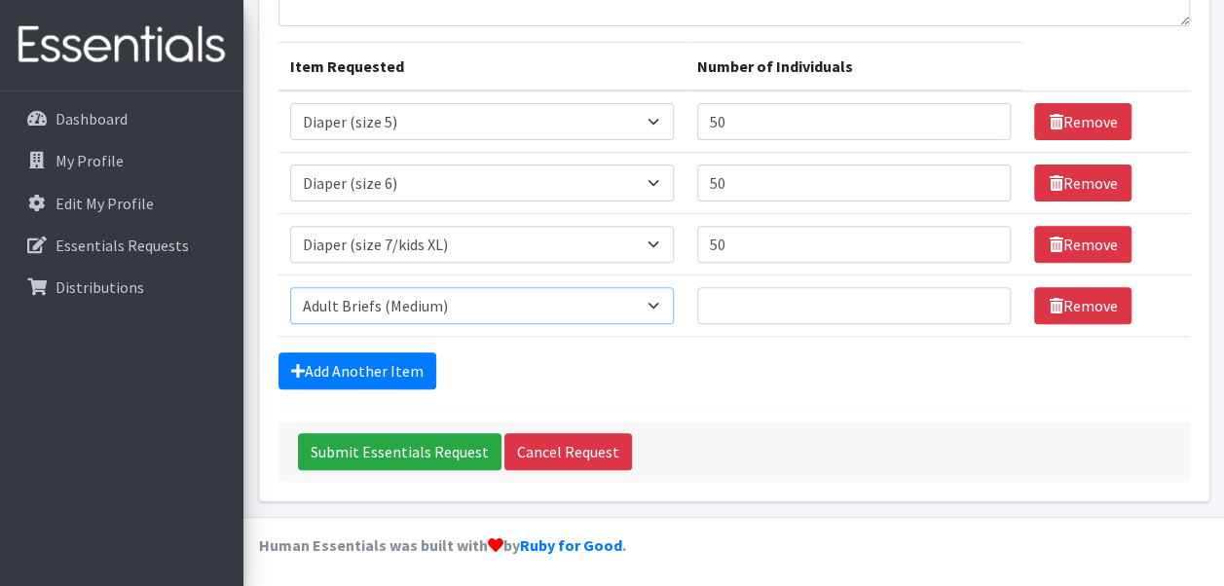 The width and height of the screenshot is (1224, 586). What do you see at coordinates (122, 119) in the screenshot?
I see `a: Dashboard` at bounding box center [122, 119].